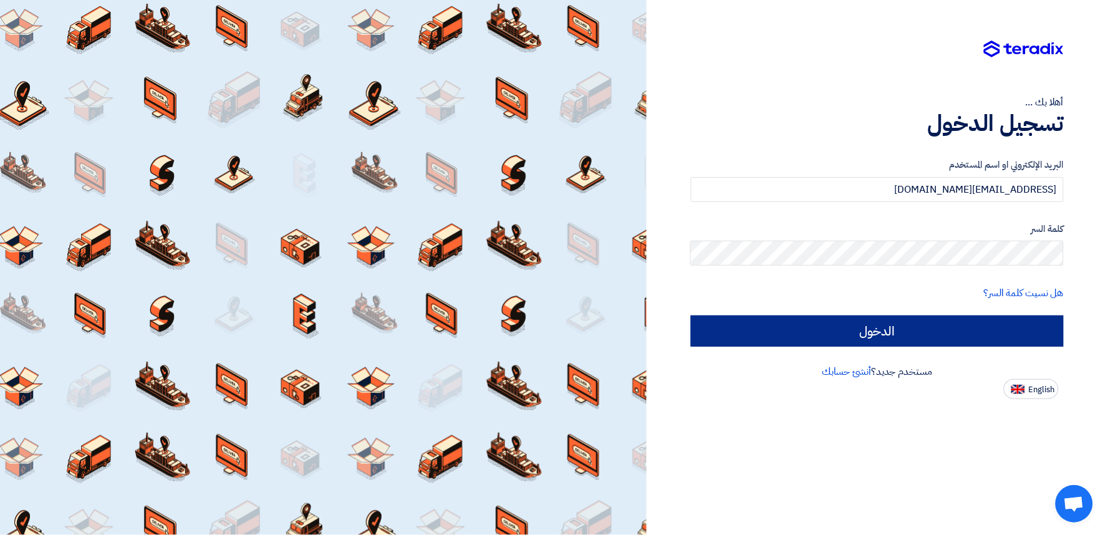  I want to click on h1: تسجيل الدخول, so click(877, 123).